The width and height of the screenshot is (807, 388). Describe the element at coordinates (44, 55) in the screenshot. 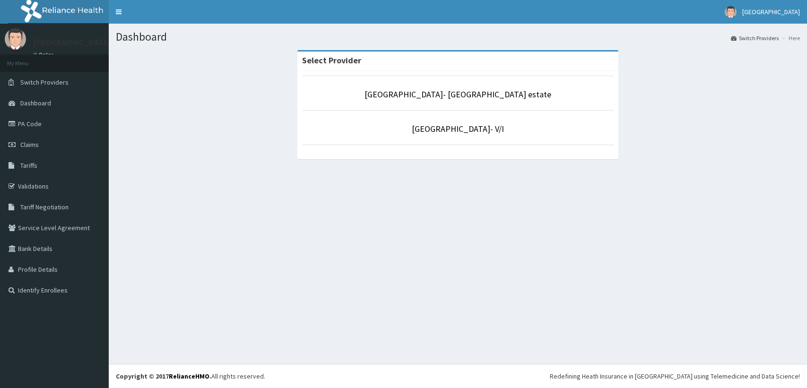

I see `a: Online` at that location.